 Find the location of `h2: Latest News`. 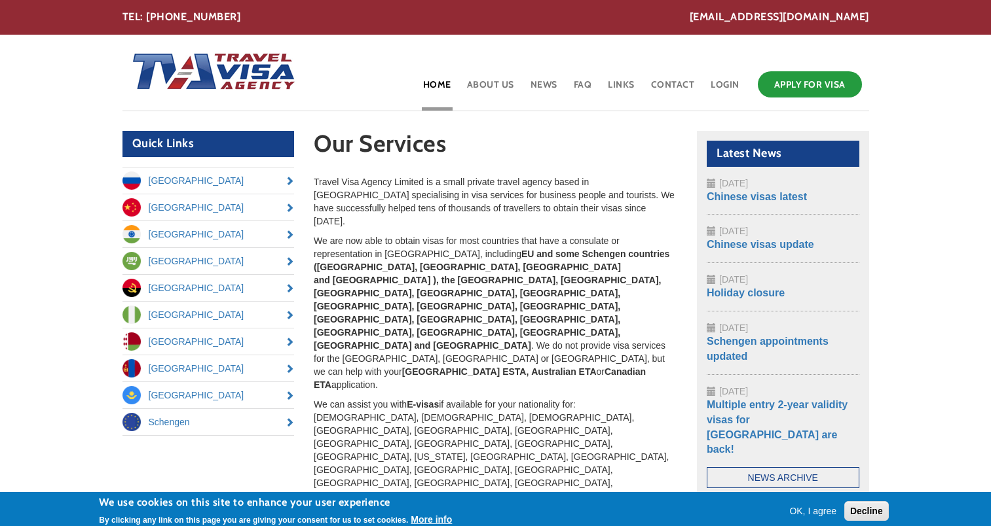

h2: Latest News is located at coordinates (782, 154).